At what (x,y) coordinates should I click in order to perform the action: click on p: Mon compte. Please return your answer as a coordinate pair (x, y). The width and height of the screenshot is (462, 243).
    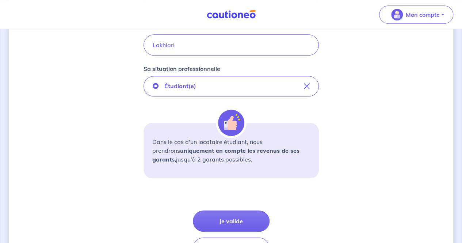
    Looking at the image, I should click on (422, 15).